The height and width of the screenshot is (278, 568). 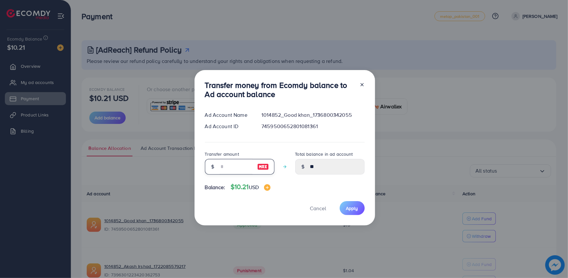 I want to click on span: USD, so click(x=254, y=187).